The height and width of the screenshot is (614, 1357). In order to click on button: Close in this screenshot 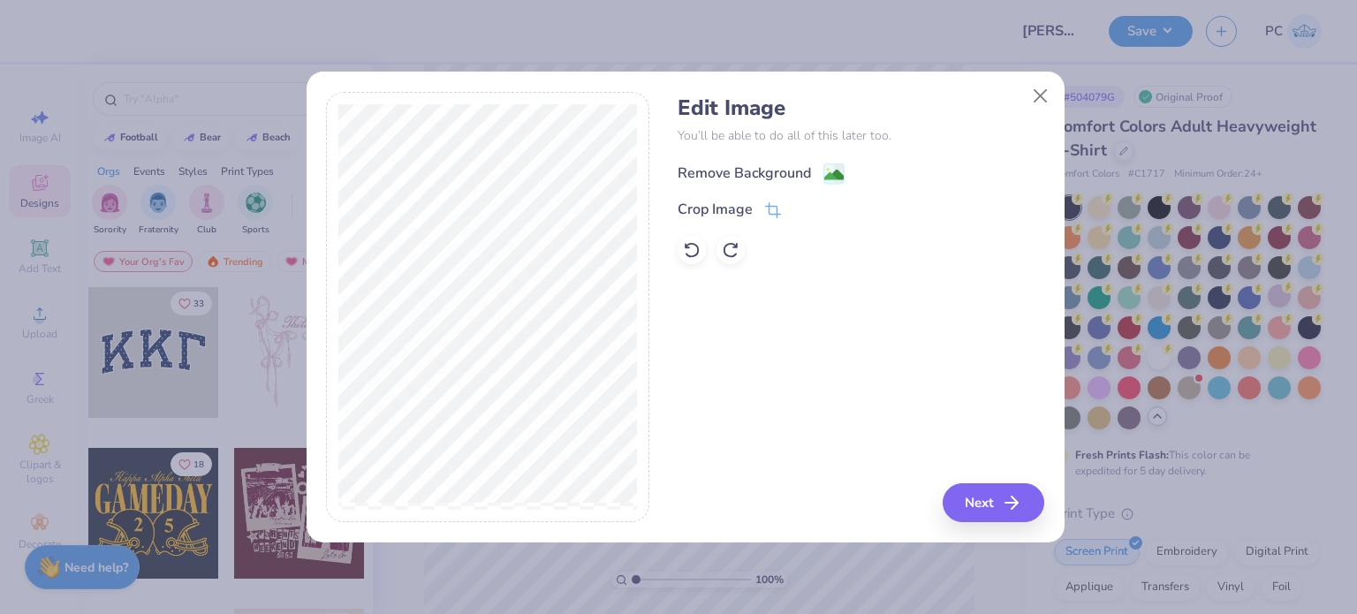, I will do `click(1040, 96)`.